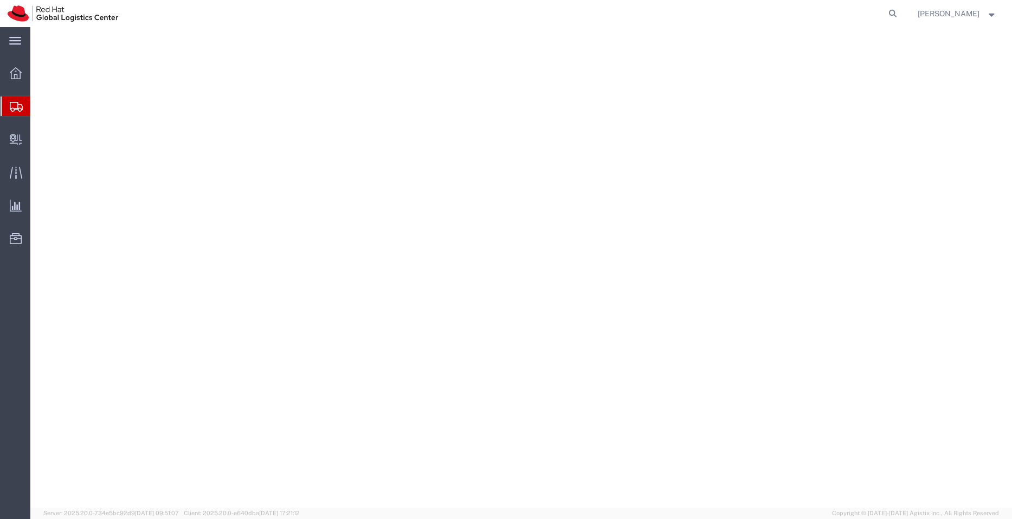  Describe the element at coordinates (242, 513) in the screenshot. I see `span: Client: 2025.20.0-e640dba` at that location.